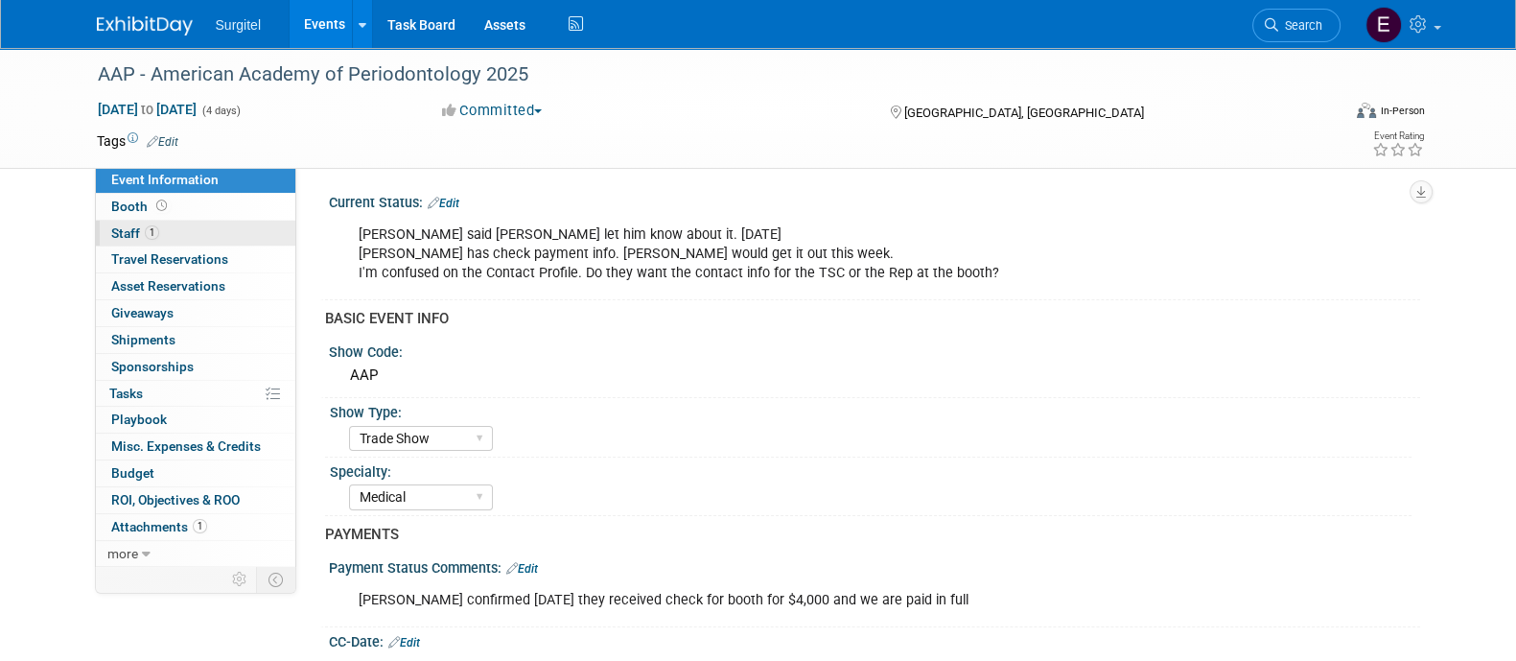  Describe the element at coordinates (196, 366) in the screenshot. I see `a: Sponsorships` at that location.